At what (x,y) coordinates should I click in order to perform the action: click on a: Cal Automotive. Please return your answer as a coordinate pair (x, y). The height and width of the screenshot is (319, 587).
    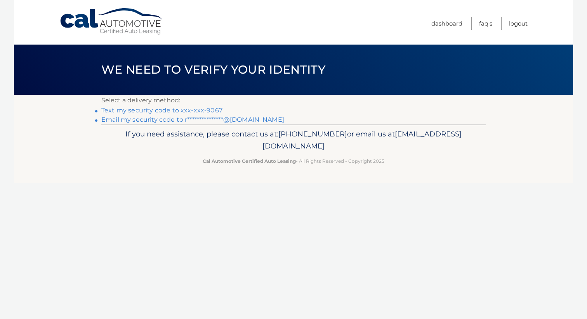
    Looking at the image, I should click on (112, 21).